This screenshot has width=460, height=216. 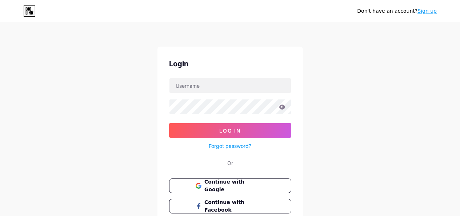 I want to click on span: Log In, so click(x=230, y=130).